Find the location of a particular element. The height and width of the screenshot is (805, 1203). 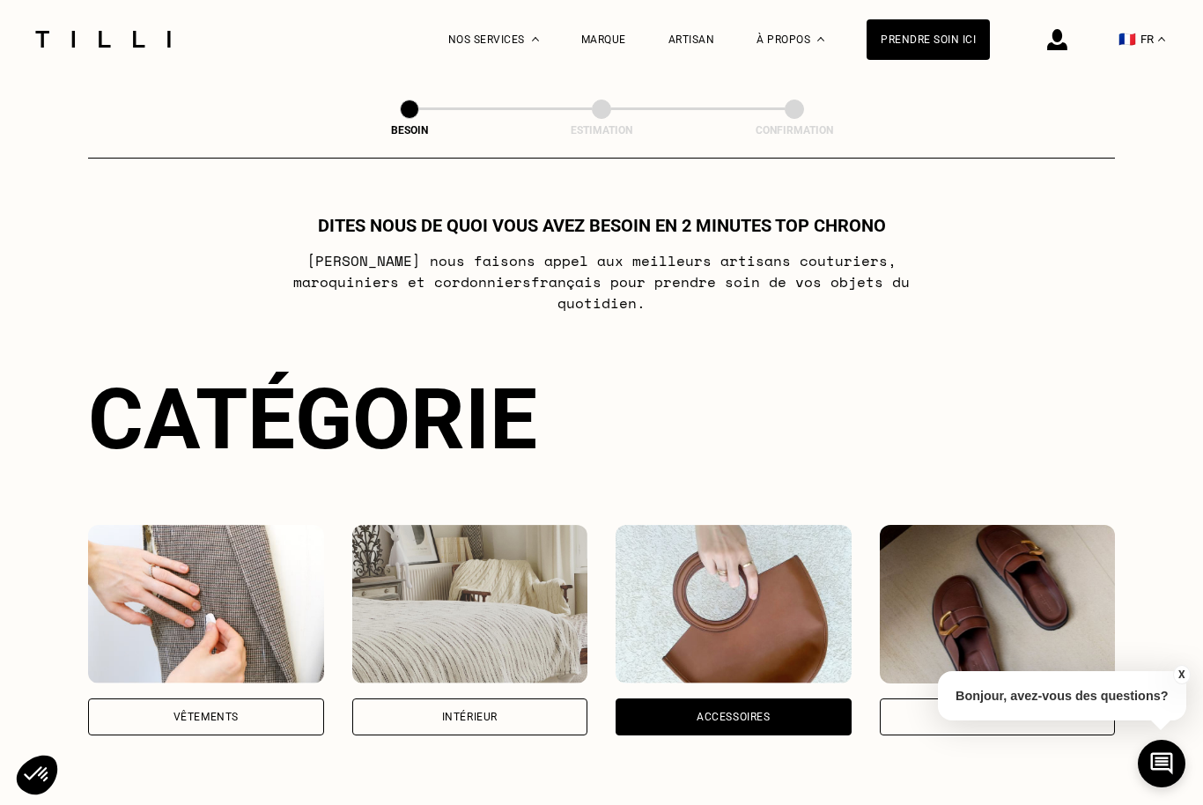

div: Marque is located at coordinates (603, 40).